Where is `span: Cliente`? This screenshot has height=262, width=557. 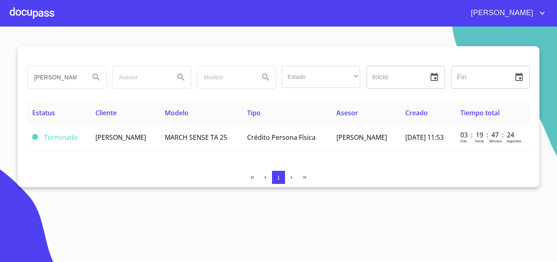 span: Cliente is located at coordinates (106, 113).